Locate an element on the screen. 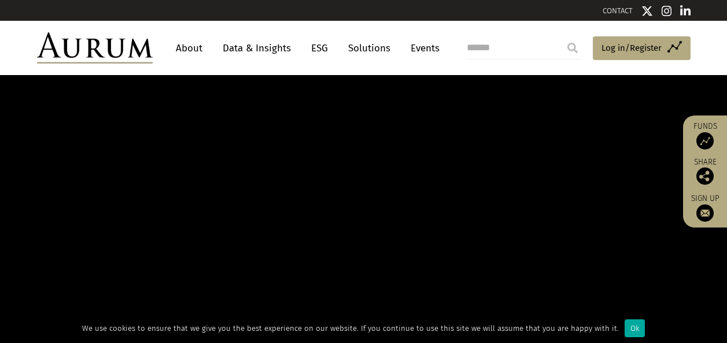 The width and height of the screenshot is (727, 343). a: Events is located at coordinates (422, 48).